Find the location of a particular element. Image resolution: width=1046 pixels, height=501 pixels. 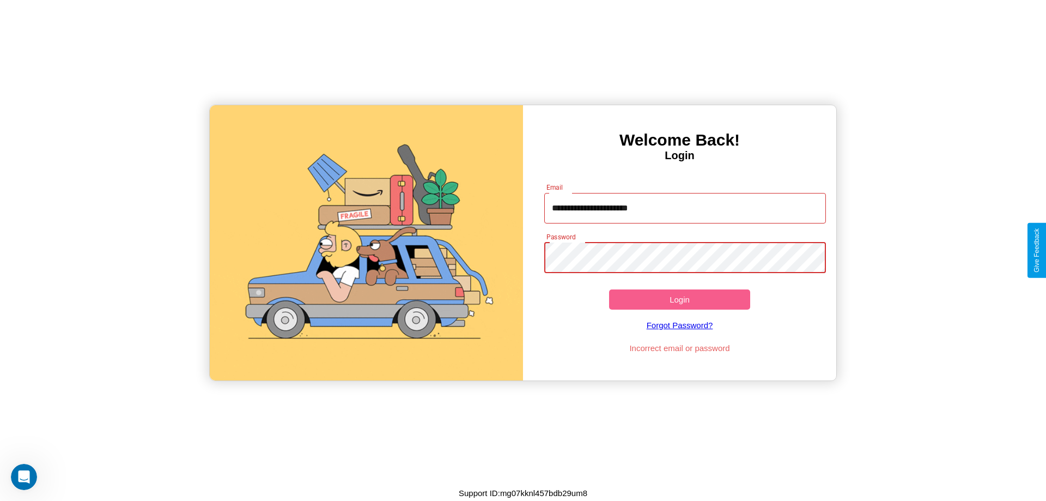

img: gif is located at coordinates (366, 242).